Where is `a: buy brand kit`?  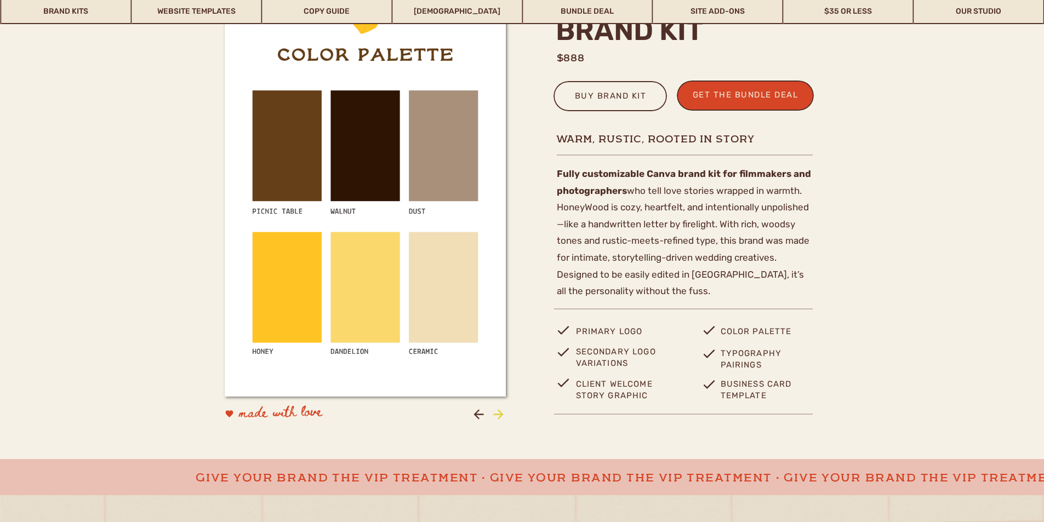
a: buy brand kit is located at coordinates (611, 98).